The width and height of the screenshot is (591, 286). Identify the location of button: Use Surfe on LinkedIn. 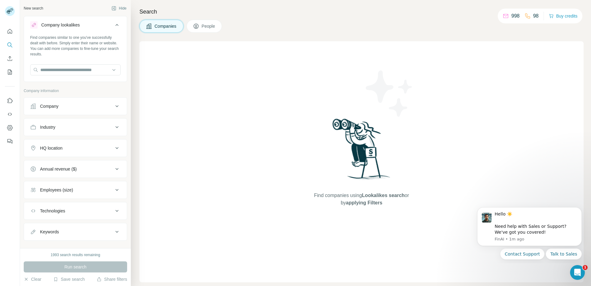
(10, 101).